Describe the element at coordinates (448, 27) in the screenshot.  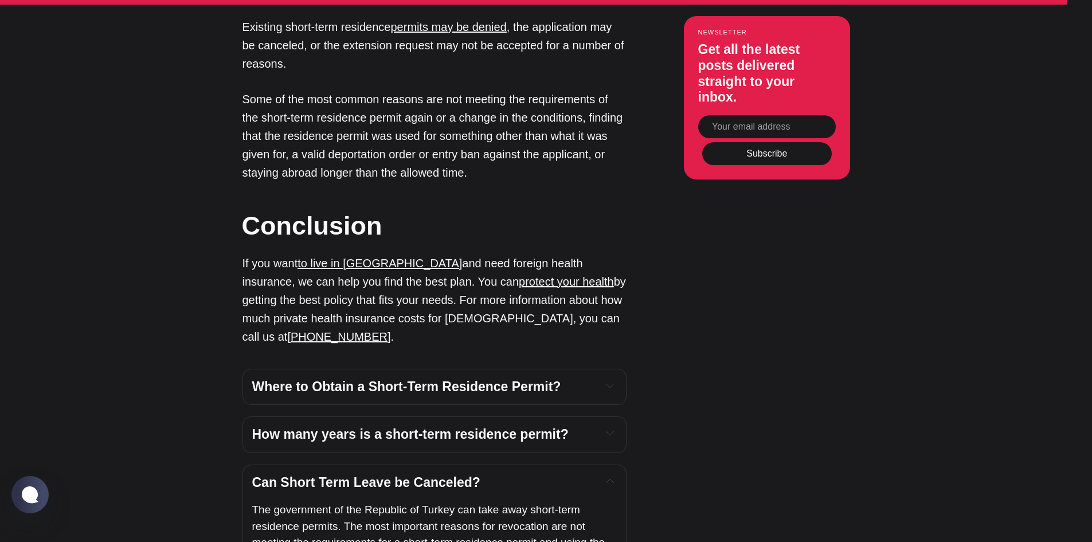
I see `a: permits may be denied` at that location.